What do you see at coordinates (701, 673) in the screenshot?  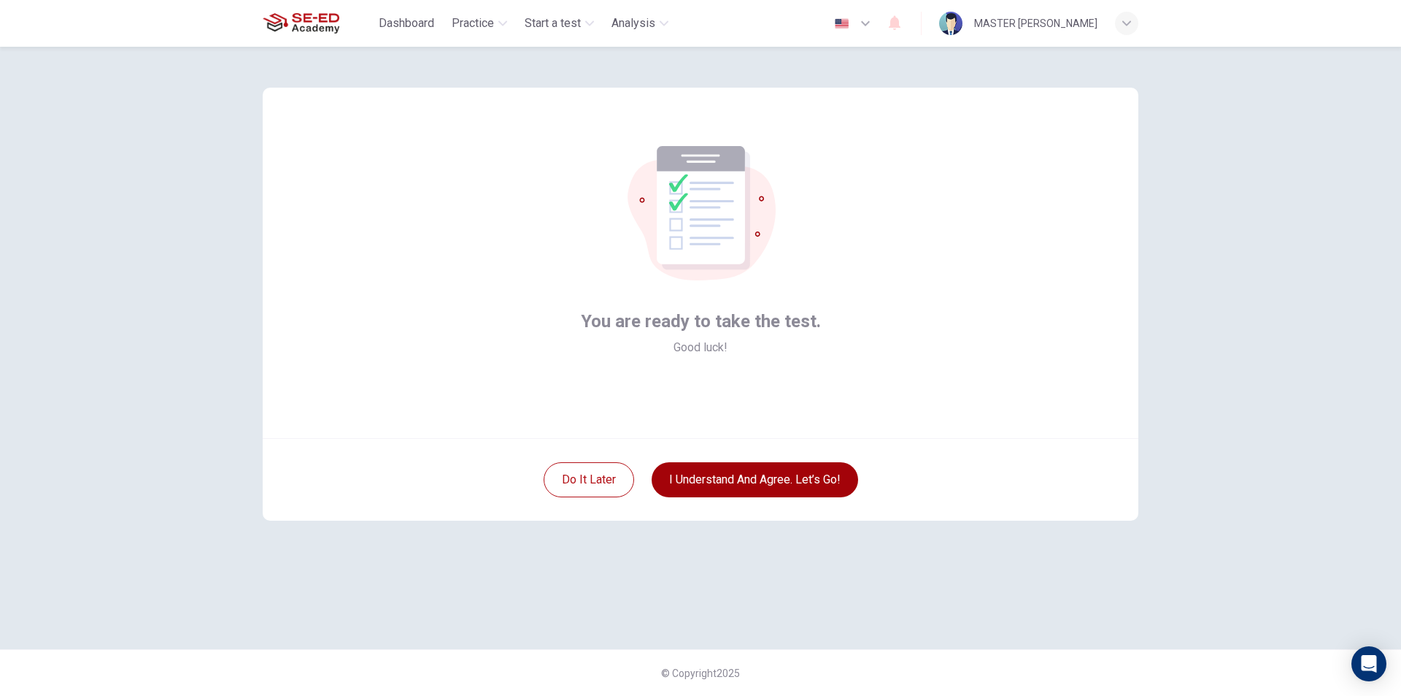 I see `span: © Copyright 2025` at bounding box center [701, 673].